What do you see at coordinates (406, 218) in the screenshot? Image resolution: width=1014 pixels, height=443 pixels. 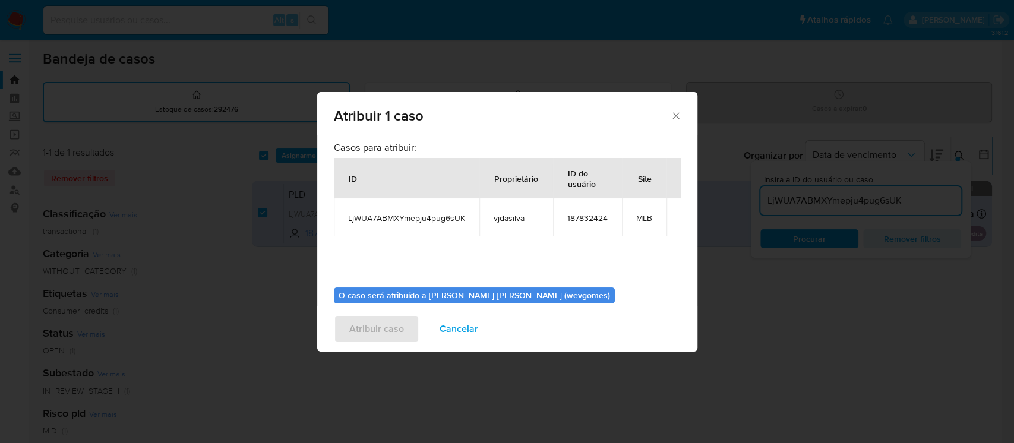 I see `span: LjWUA7ABMXYmepju4pug6sUK` at bounding box center [406, 218].